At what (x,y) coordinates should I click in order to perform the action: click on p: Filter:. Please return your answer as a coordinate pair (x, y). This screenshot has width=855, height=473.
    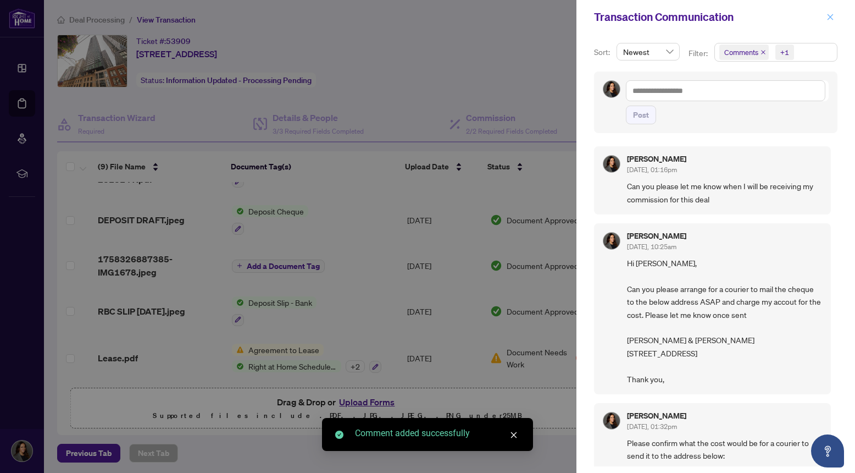
    Looking at the image, I should click on (699, 53).